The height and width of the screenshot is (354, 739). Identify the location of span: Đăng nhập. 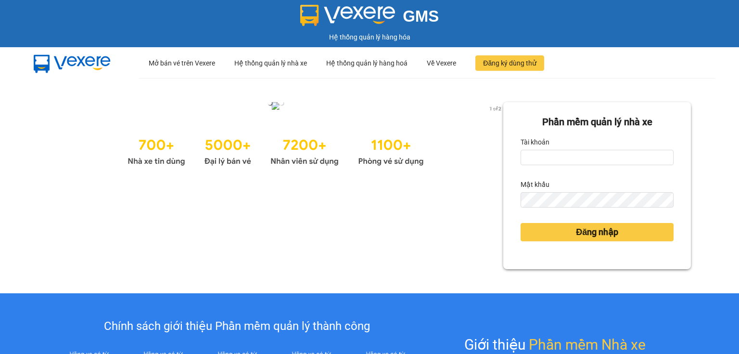
(597, 232).